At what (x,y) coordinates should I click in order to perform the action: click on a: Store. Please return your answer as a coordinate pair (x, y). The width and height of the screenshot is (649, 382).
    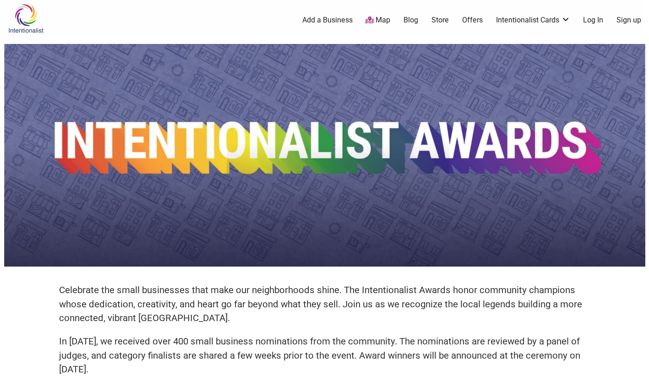
    Looking at the image, I should click on (440, 20).